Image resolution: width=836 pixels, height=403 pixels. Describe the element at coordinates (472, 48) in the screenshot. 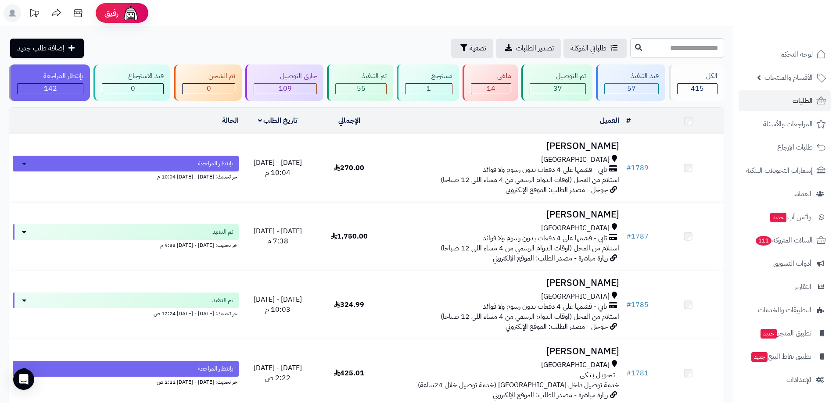

I see `button: تصفية` at that location.